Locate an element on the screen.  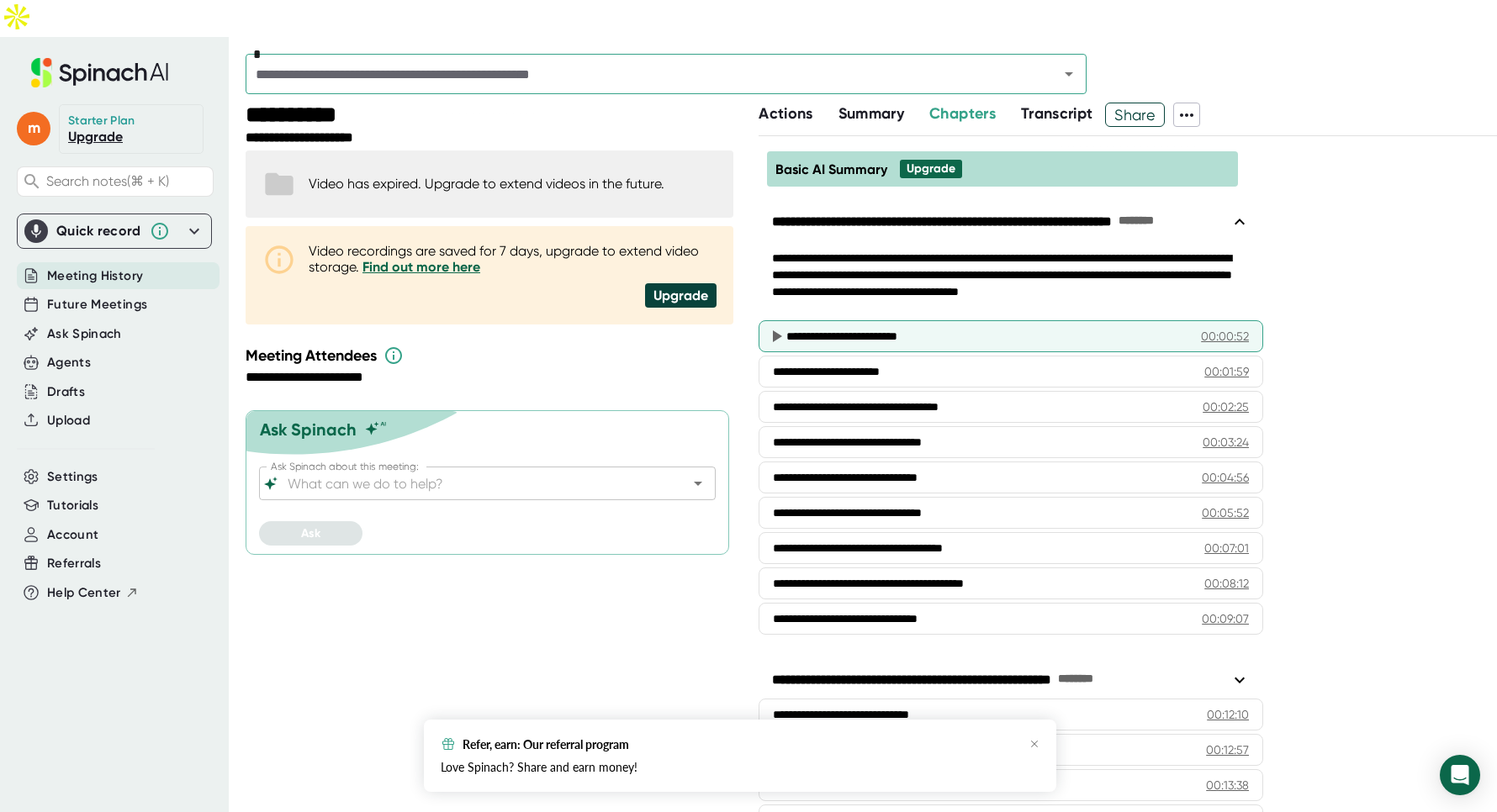
button: Ask is located at coordinates (310, 533).